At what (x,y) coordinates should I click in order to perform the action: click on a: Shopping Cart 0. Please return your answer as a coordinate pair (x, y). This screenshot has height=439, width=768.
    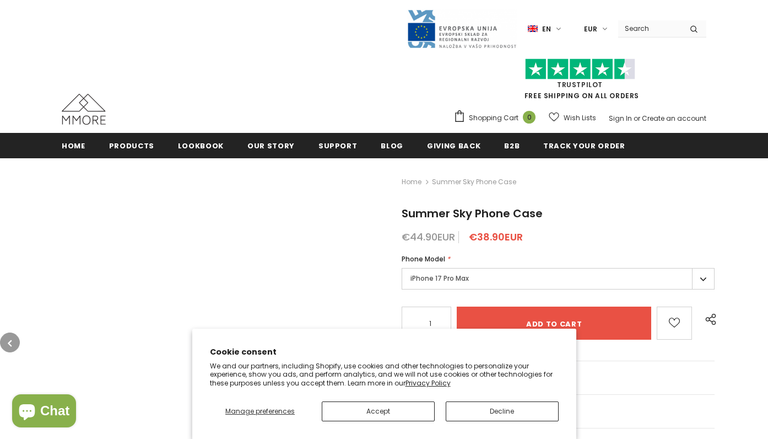
    Looking at the image, I should click on (497, 118).